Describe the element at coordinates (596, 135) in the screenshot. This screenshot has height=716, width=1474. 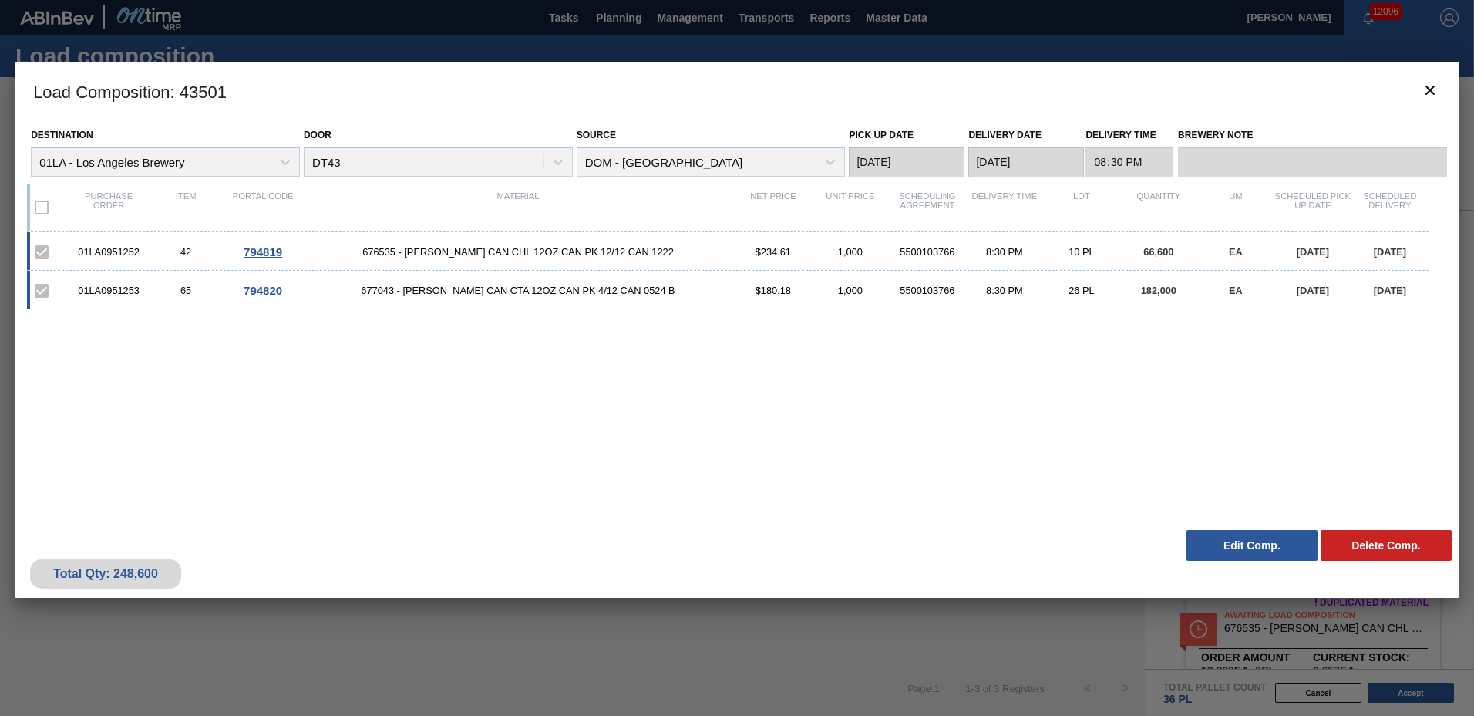
I see `label: Source` at that location.